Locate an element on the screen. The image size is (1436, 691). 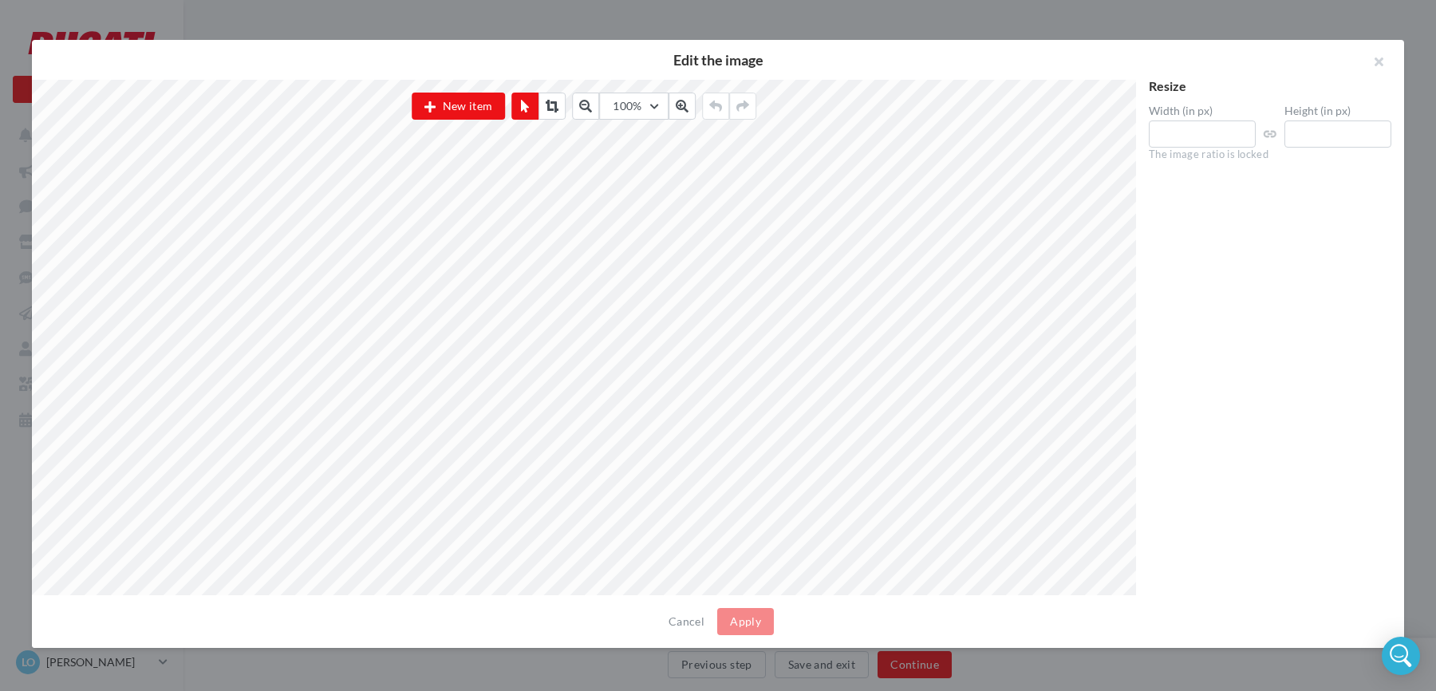
div: Resize is located at coordinates (1270, 86).